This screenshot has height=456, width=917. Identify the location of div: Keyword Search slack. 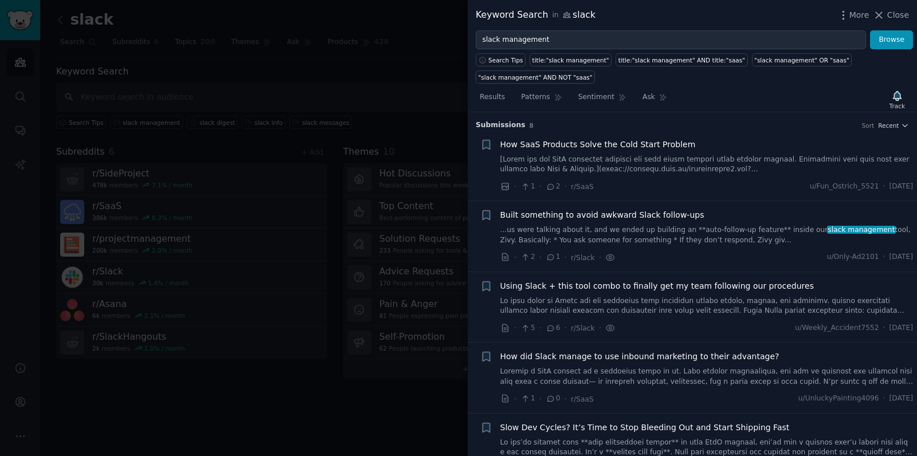
(535, 15).